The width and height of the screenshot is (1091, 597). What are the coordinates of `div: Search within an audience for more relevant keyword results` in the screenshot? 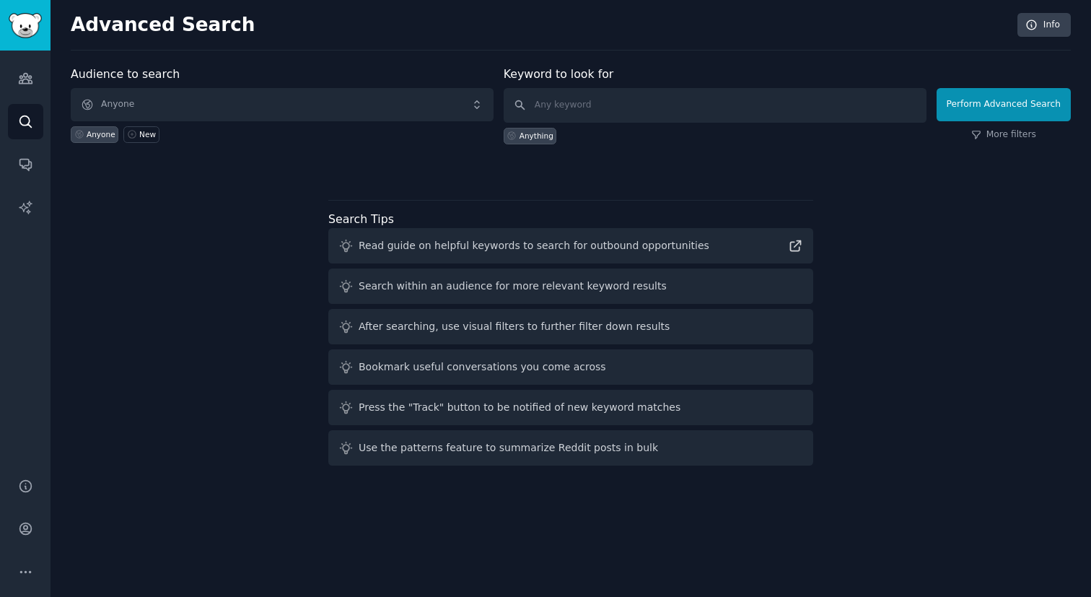 It's located at (512, 286).